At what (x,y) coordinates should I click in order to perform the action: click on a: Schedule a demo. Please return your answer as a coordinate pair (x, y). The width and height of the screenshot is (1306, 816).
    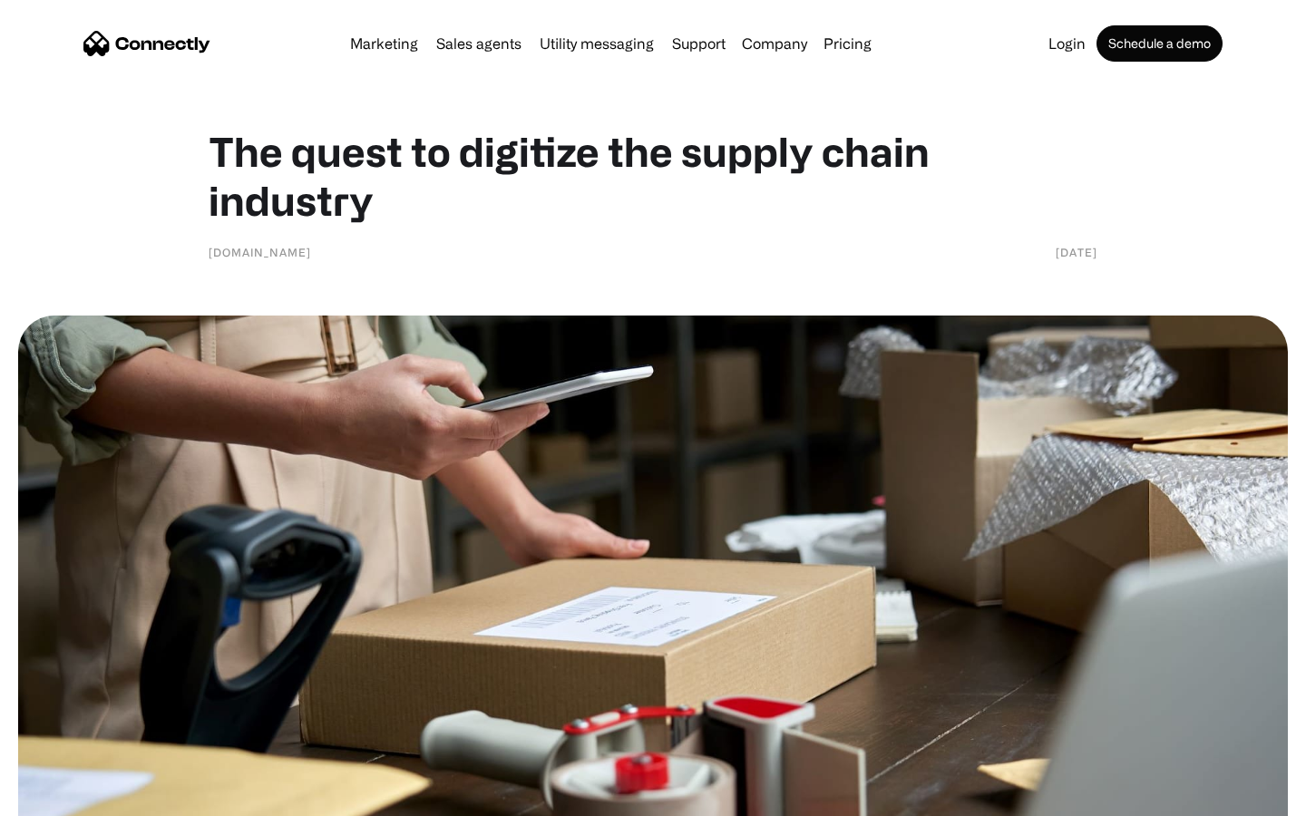
    Looking at the image, I should click on (1159, 44).